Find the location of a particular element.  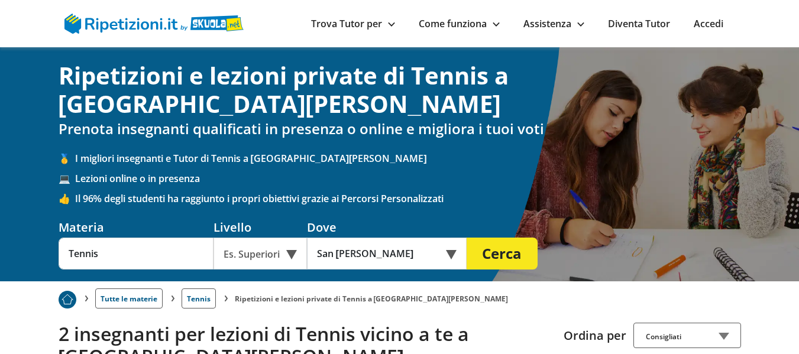

a: Tennis is located at coordinates (199, 299).